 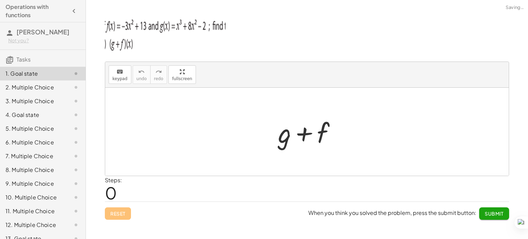 I want to click on div: 9. Multiple Choice, so click(x=33, y=183).